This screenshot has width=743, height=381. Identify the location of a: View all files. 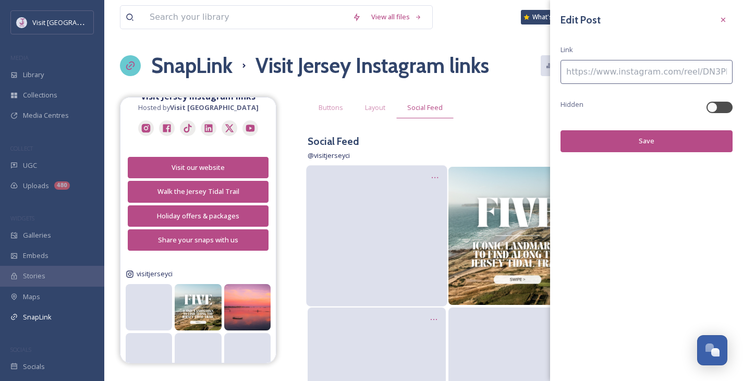
(396, 17).